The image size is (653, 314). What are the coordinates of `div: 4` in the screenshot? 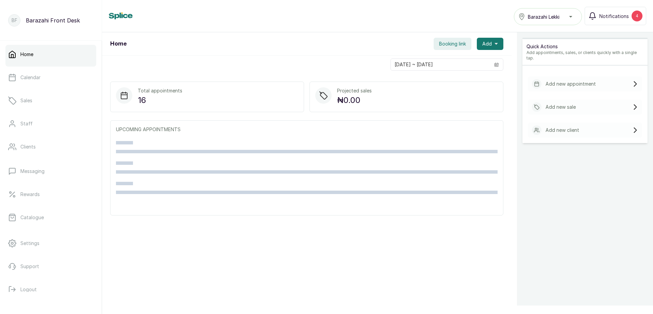 It's located at (637, 16).